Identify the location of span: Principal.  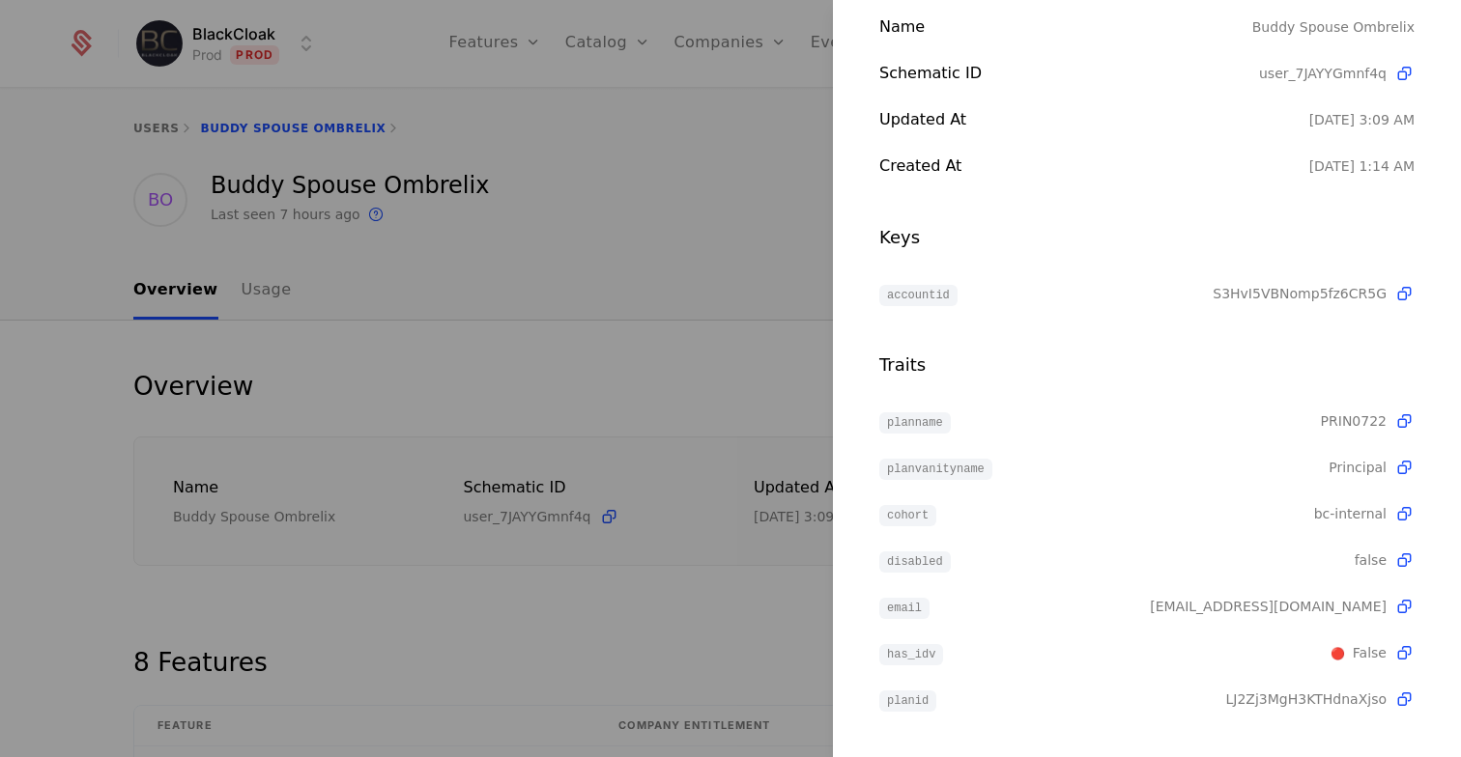
(1357, 468).